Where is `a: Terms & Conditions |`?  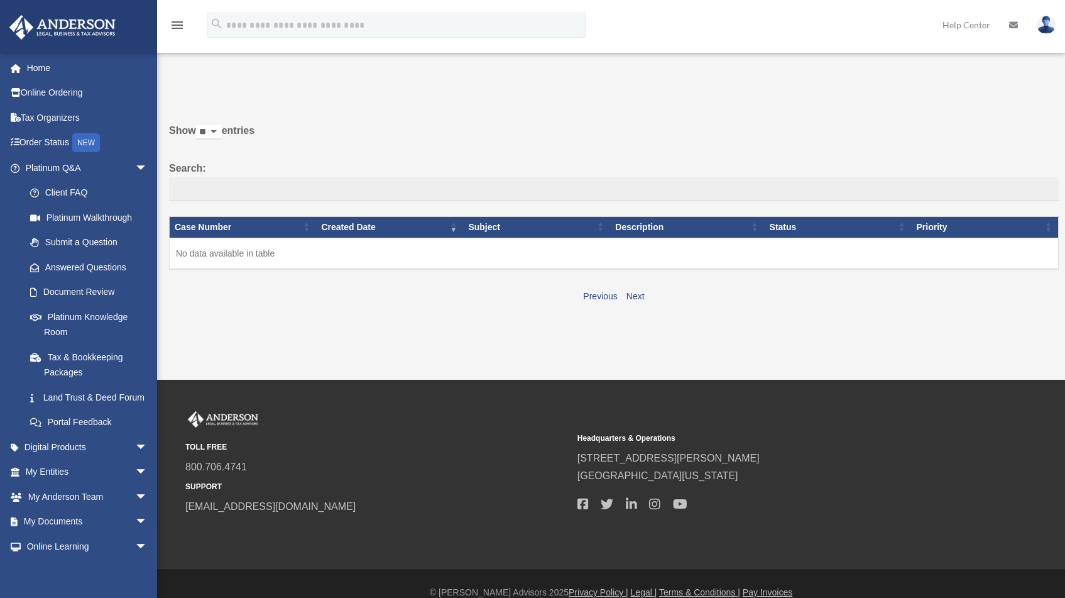 a: Terms & Conditions | is located at coordinates (699, 592).